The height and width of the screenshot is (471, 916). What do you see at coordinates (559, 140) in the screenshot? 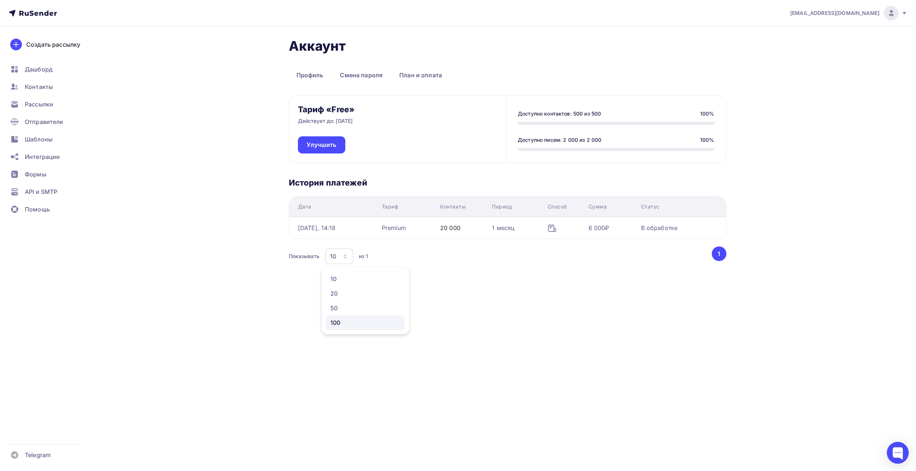
I see `div: Доступно писем: 2 000 из 2 000` at bounding box center [559, 140].